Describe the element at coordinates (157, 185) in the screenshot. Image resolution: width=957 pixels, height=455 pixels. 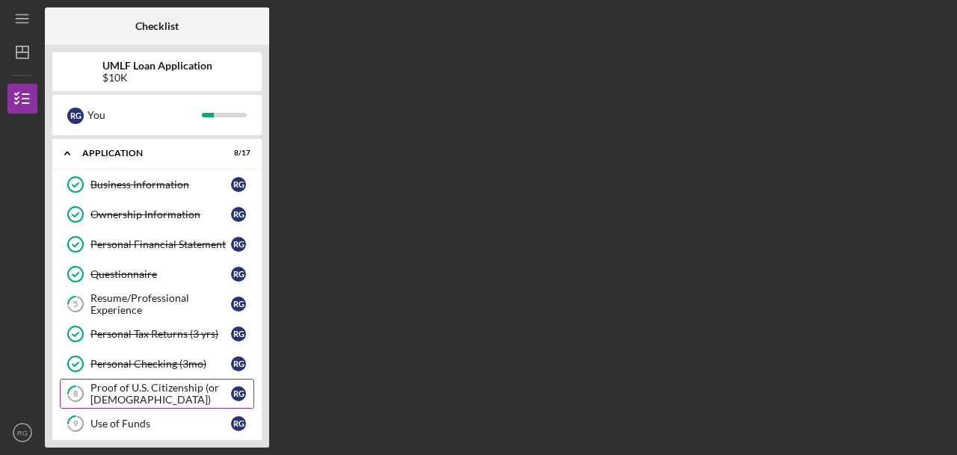
I see `a: Business InformationRG` at that location.